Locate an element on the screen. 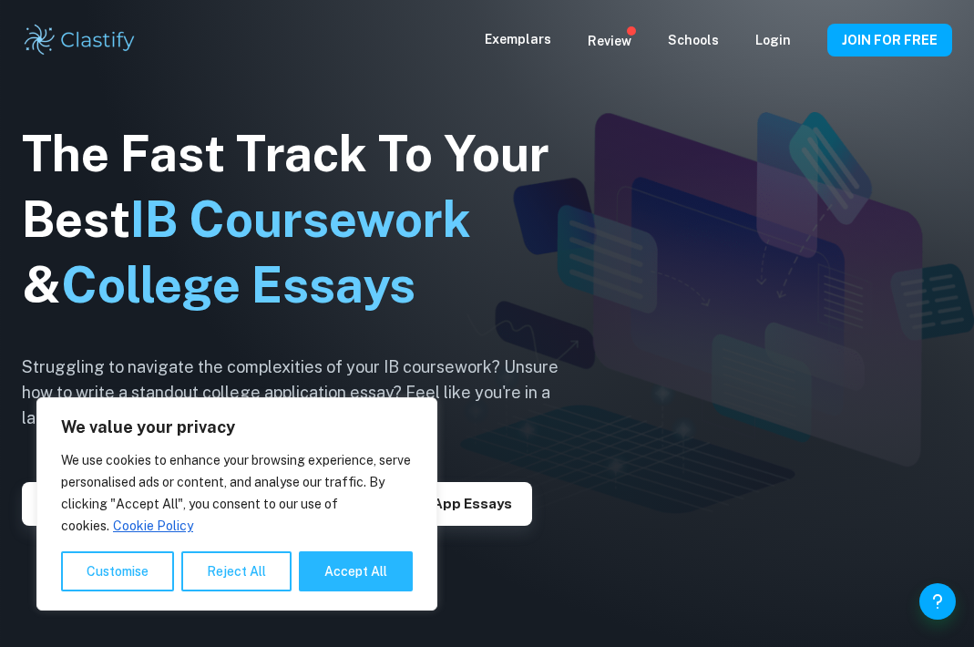  p: We value your privacy is located at coordinates (237, 427).